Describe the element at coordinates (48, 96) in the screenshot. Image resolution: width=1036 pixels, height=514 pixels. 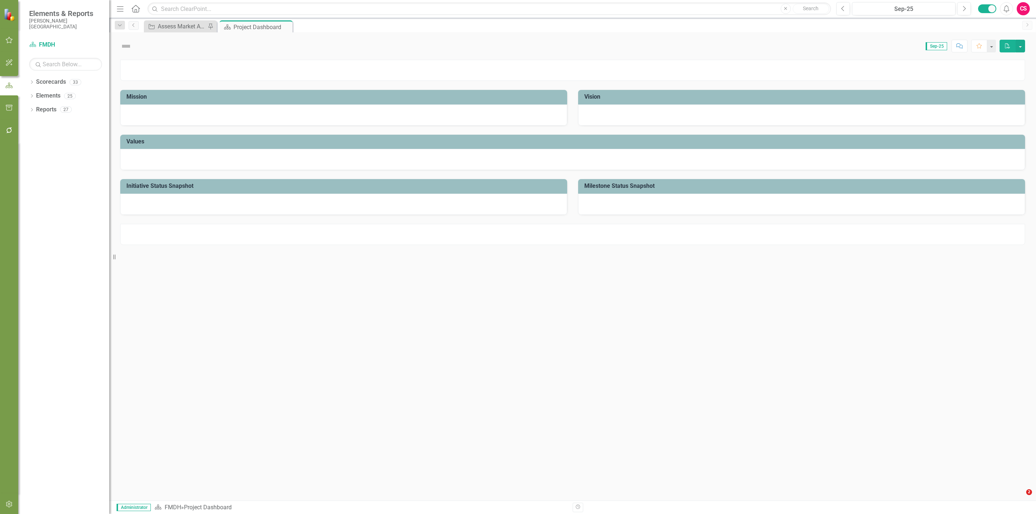
I see `a: Elements` at that location.